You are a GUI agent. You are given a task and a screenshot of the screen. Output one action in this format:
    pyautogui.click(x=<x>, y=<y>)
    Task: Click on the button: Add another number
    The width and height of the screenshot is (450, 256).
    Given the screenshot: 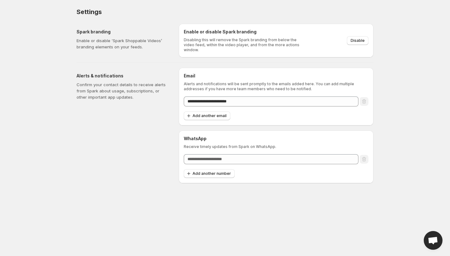 What is the action you would take?
    pyautogui.click(x=209, y=174)
    